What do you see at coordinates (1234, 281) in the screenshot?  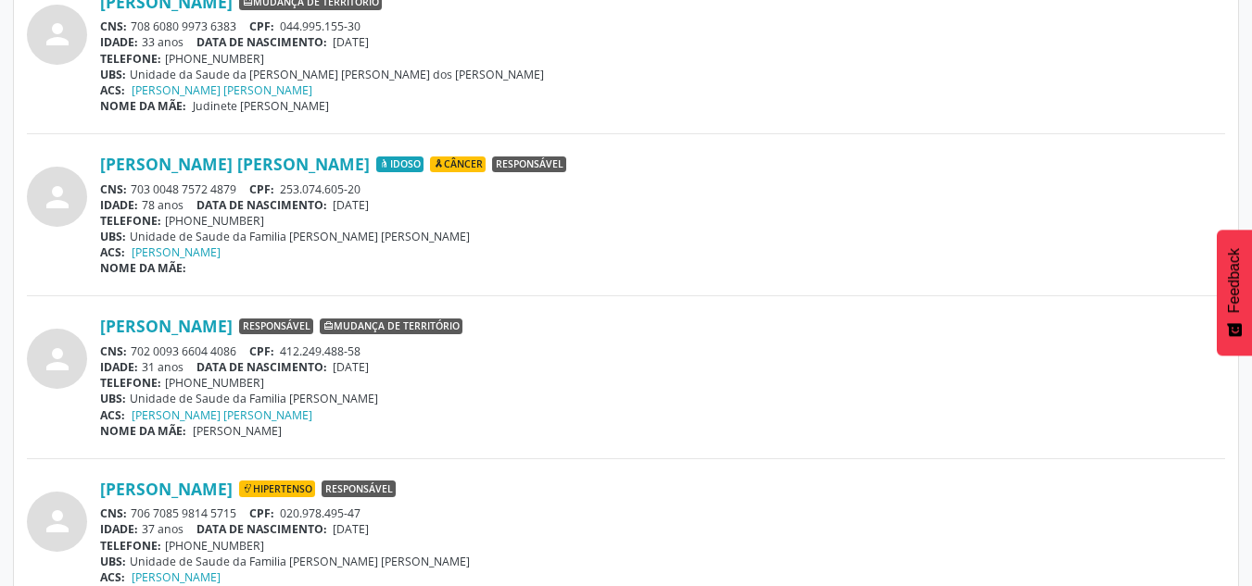 I see `span: Feedback` at bounding box center [1234, 281].